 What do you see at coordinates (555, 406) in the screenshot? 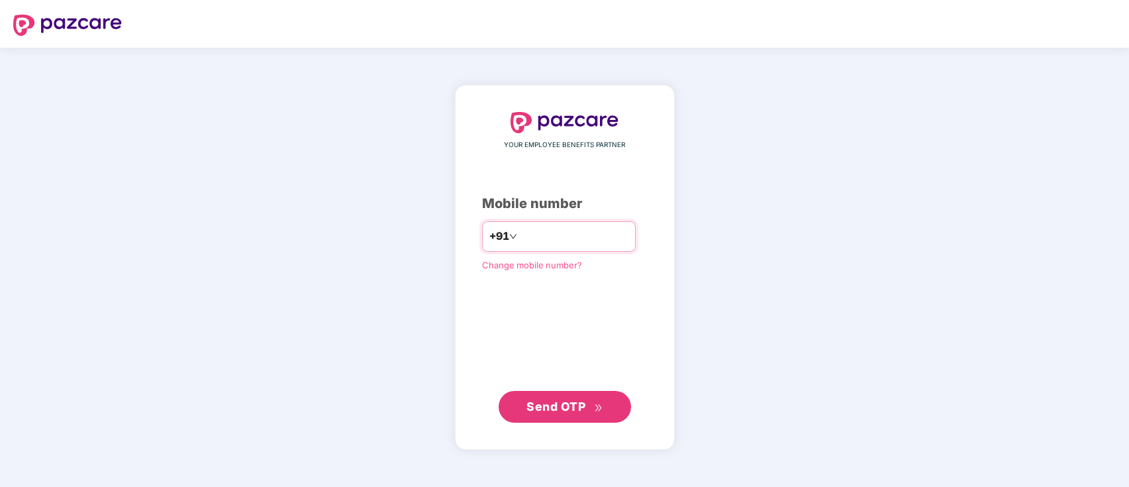
I see `span: Send OTP` at bounding box center [555, 406].